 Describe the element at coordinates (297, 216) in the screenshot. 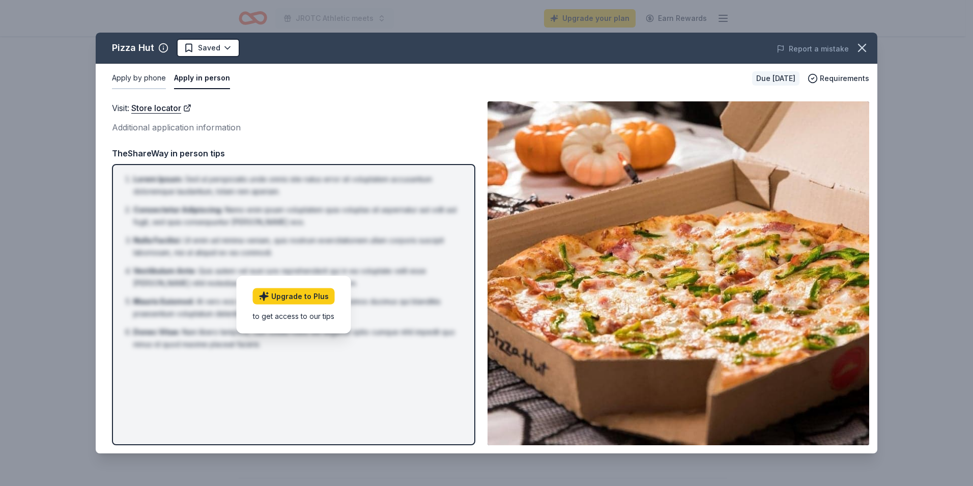

I see `li: Nemo enim ipsam voluptatem quia voluptas sit aspernatur aut odit aut fugit, sed quia consequuntur...` at that location.